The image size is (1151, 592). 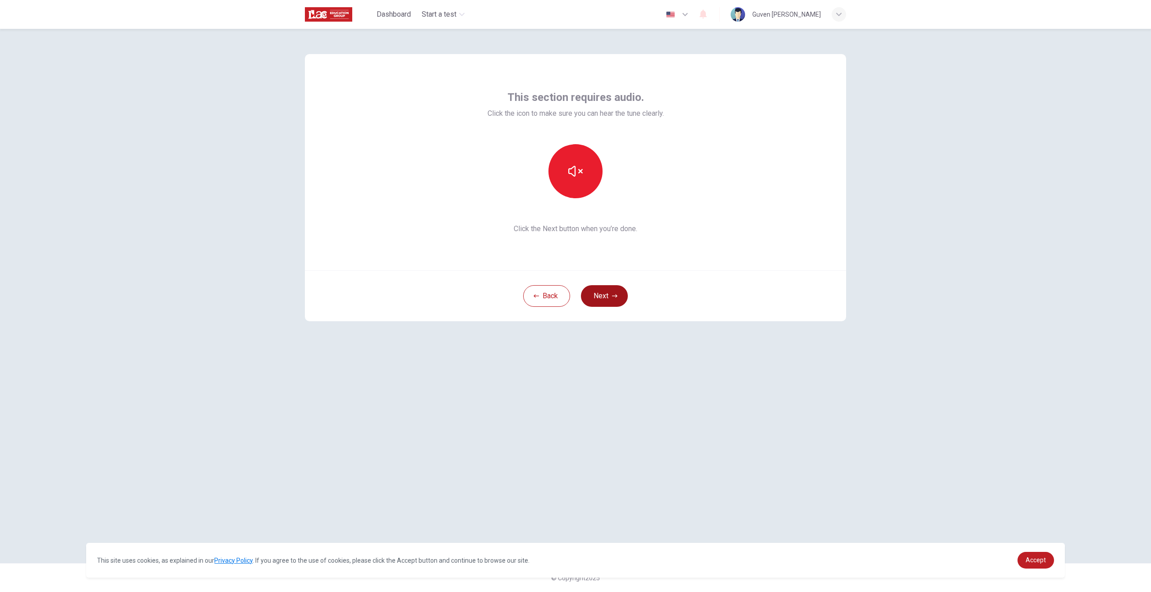 I want to click on img: en, so click(x=670, y=14).